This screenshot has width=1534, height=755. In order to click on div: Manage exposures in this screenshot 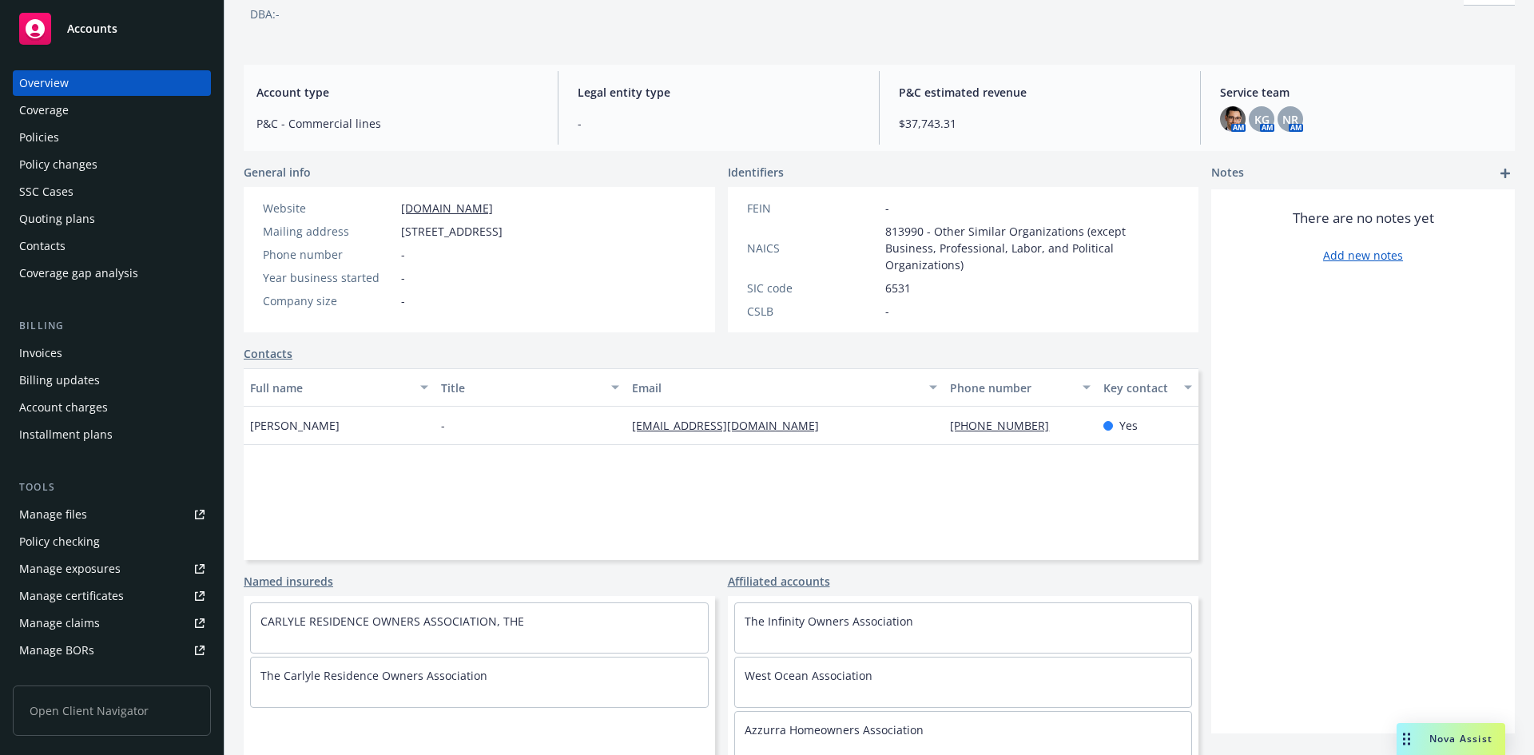, I will do `click(70, 569)`.